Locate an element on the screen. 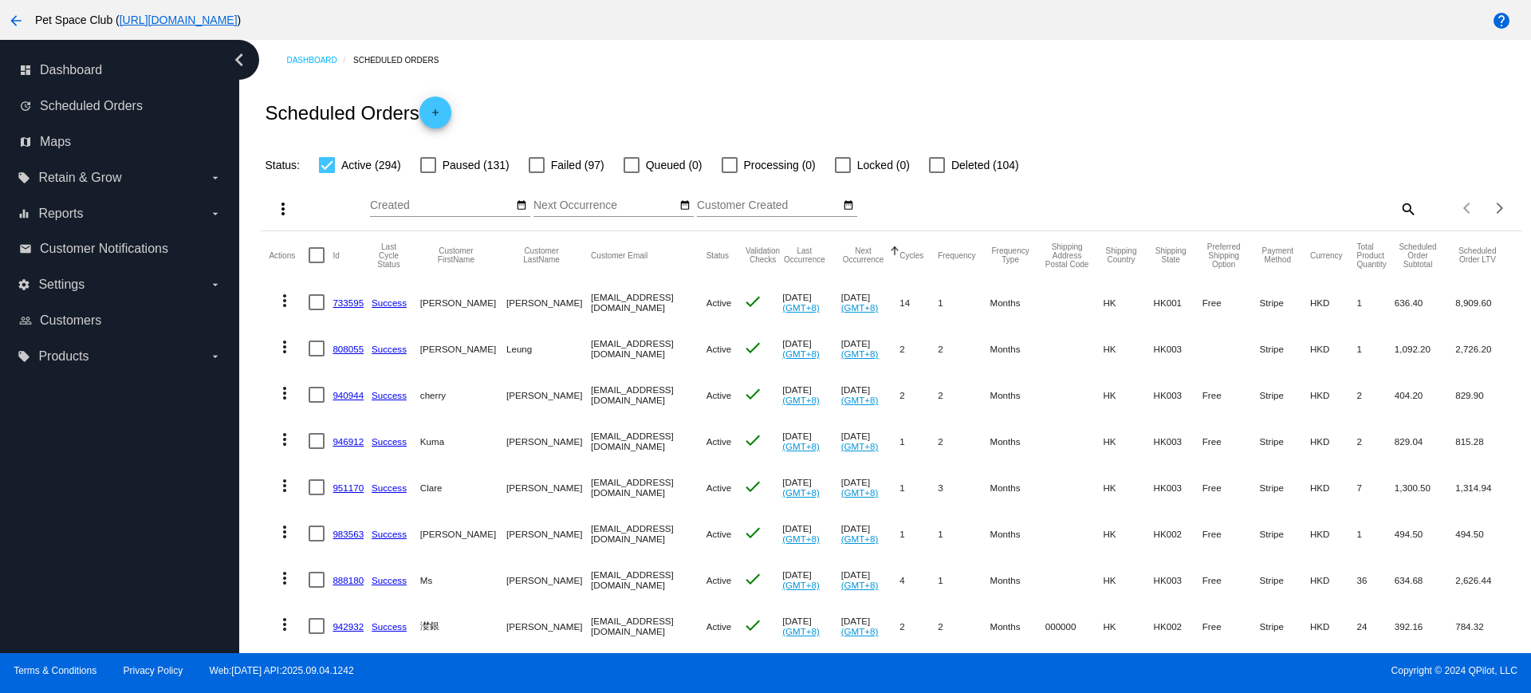  mat-cell: HK001 is located at coordinates (1178, 302).